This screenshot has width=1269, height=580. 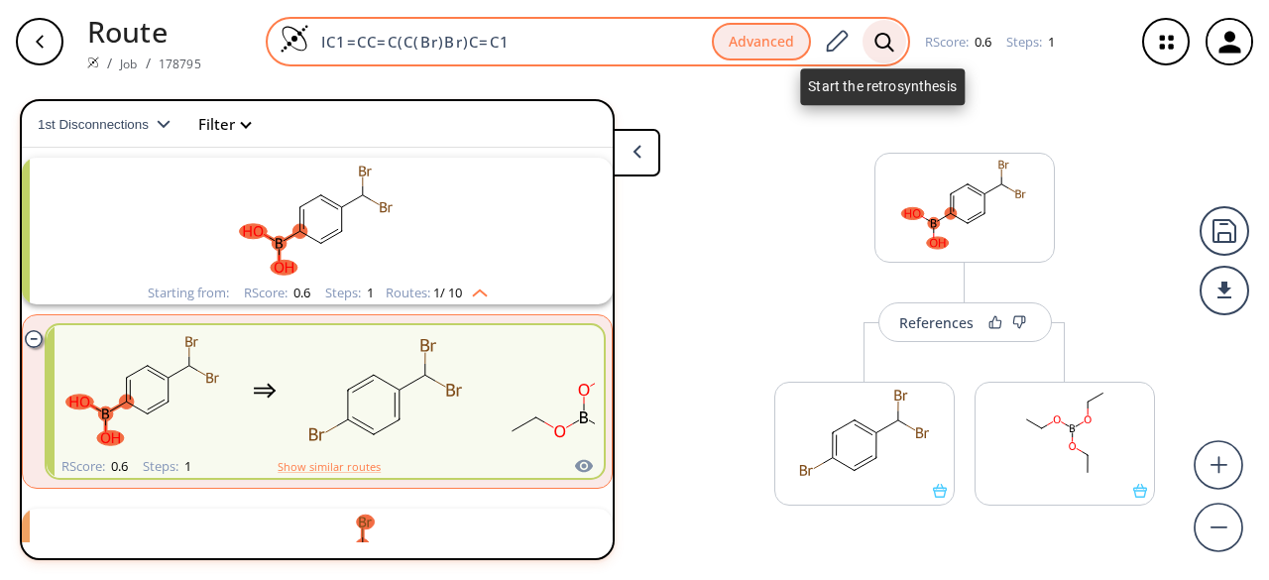 I want to click on span: 1st Disconnections, so click(x=97, y=124).